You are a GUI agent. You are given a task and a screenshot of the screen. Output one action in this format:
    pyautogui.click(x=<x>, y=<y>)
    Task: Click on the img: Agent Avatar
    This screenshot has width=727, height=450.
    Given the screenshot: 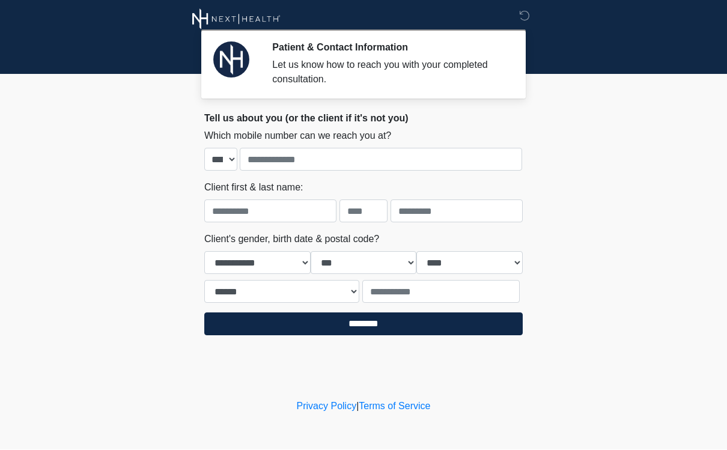 What is the action you would take?
    pyautogui.click(x=231, y=60)
    